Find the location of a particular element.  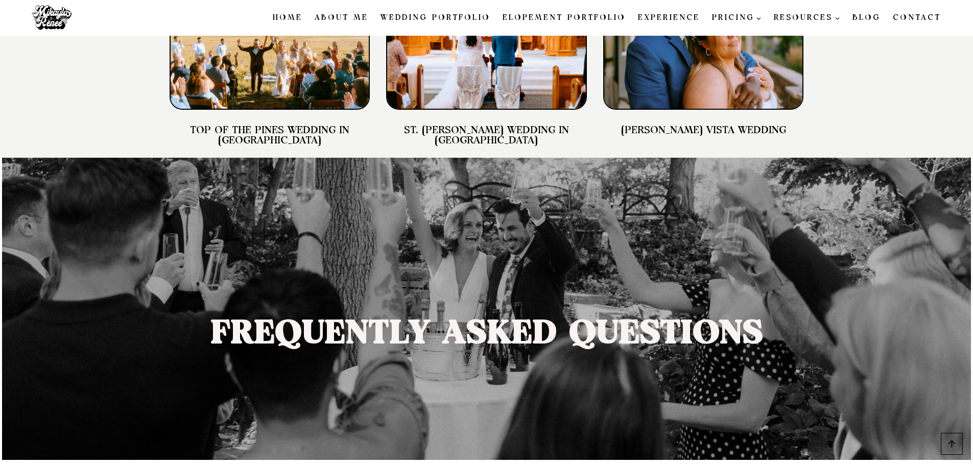

a: Contact is located at coordinates (917, 18).